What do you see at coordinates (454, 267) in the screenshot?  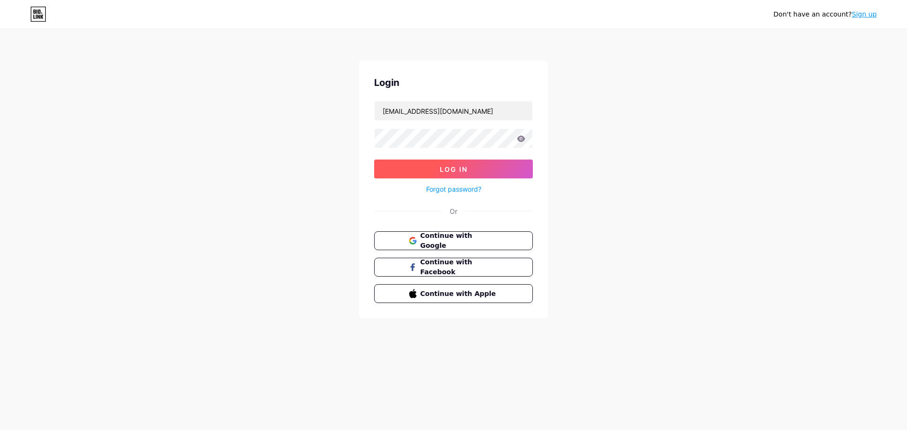 I see `button: Continue with Facebook` at bounding box center [454, 267].